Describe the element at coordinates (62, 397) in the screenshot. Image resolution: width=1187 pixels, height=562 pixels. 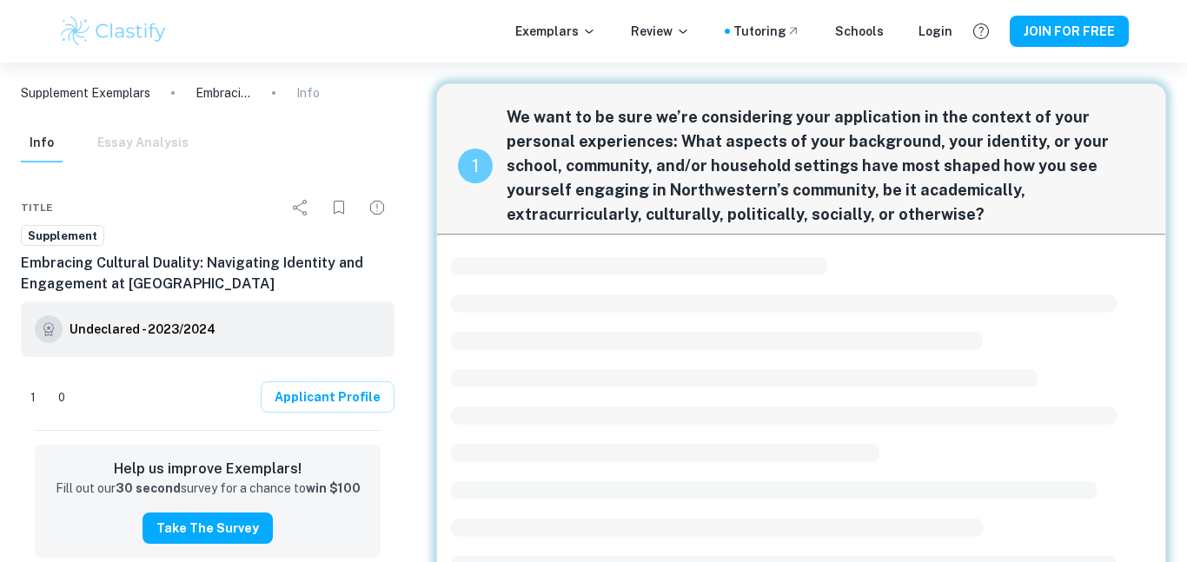
I see `div: Dislike` at that location.